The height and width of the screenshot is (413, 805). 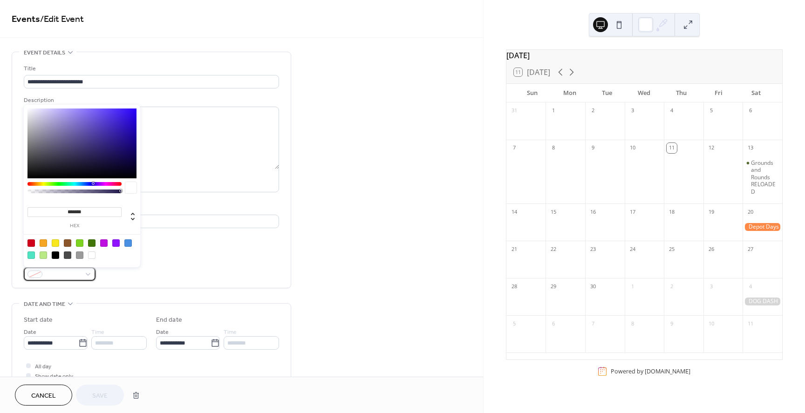 I want to click on div: 26, so click(x=711, y=249).